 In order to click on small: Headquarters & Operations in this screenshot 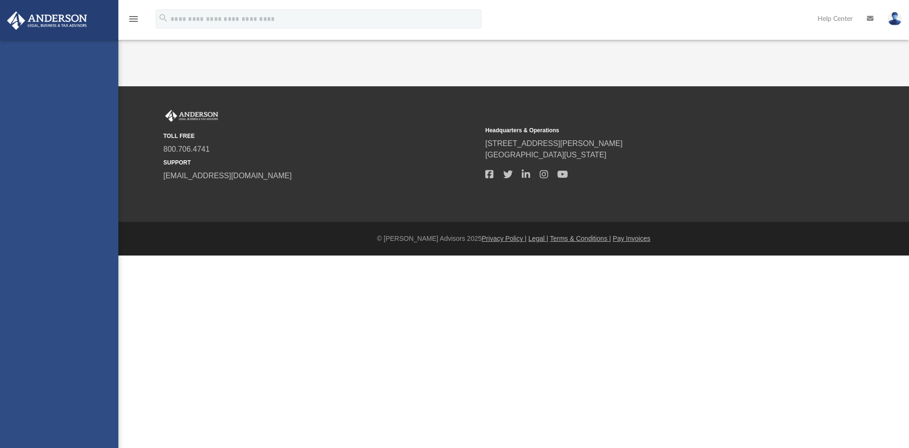, I will do `click(643, 130)`.